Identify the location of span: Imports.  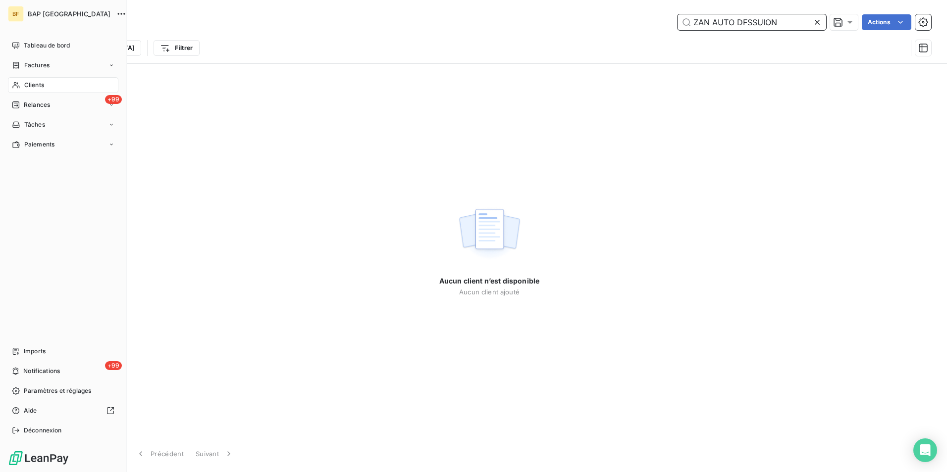
(35, 352).